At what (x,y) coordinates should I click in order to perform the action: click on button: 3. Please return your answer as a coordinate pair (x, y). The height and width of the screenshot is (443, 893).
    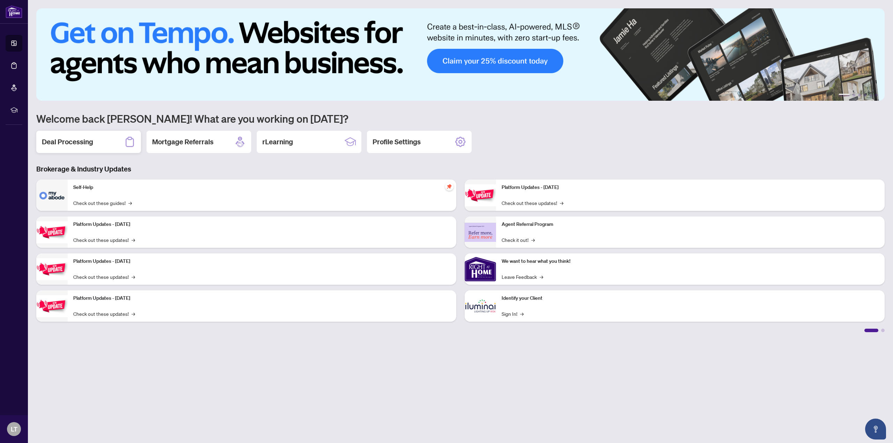
    Looking at the image, I should click on (860, 95).